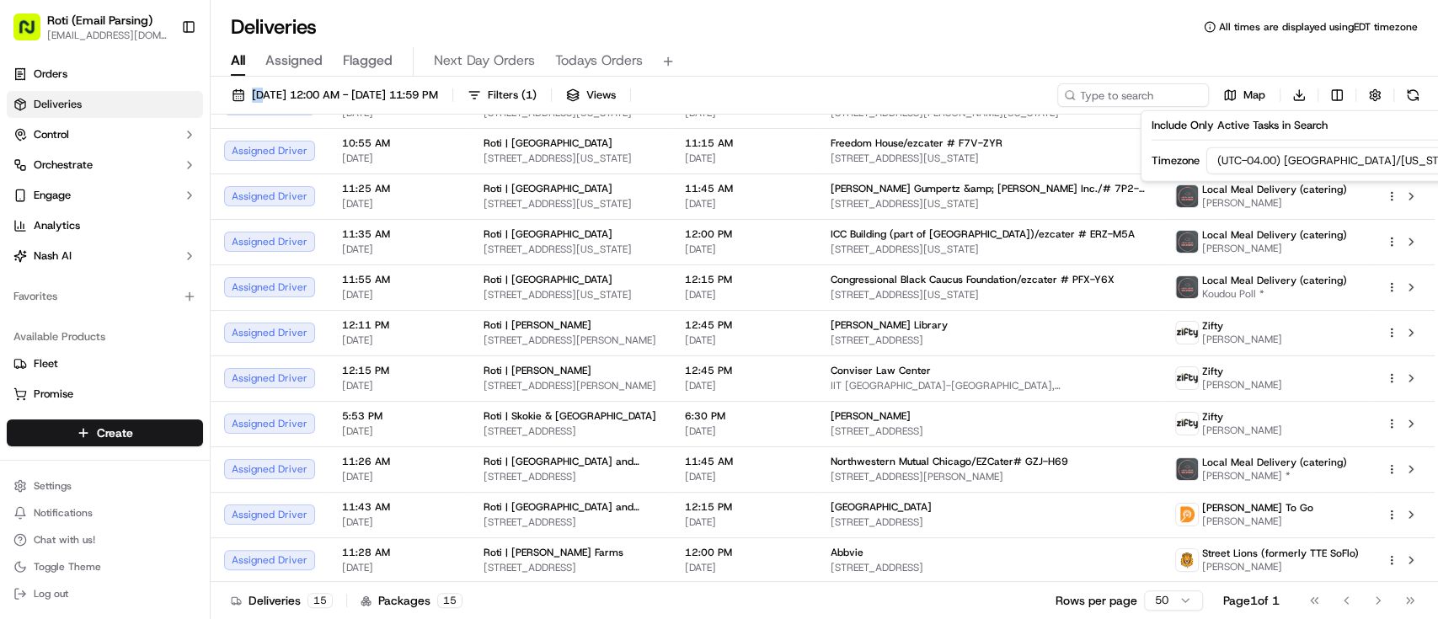  I want to click on a: Promise, so click(104, 394).